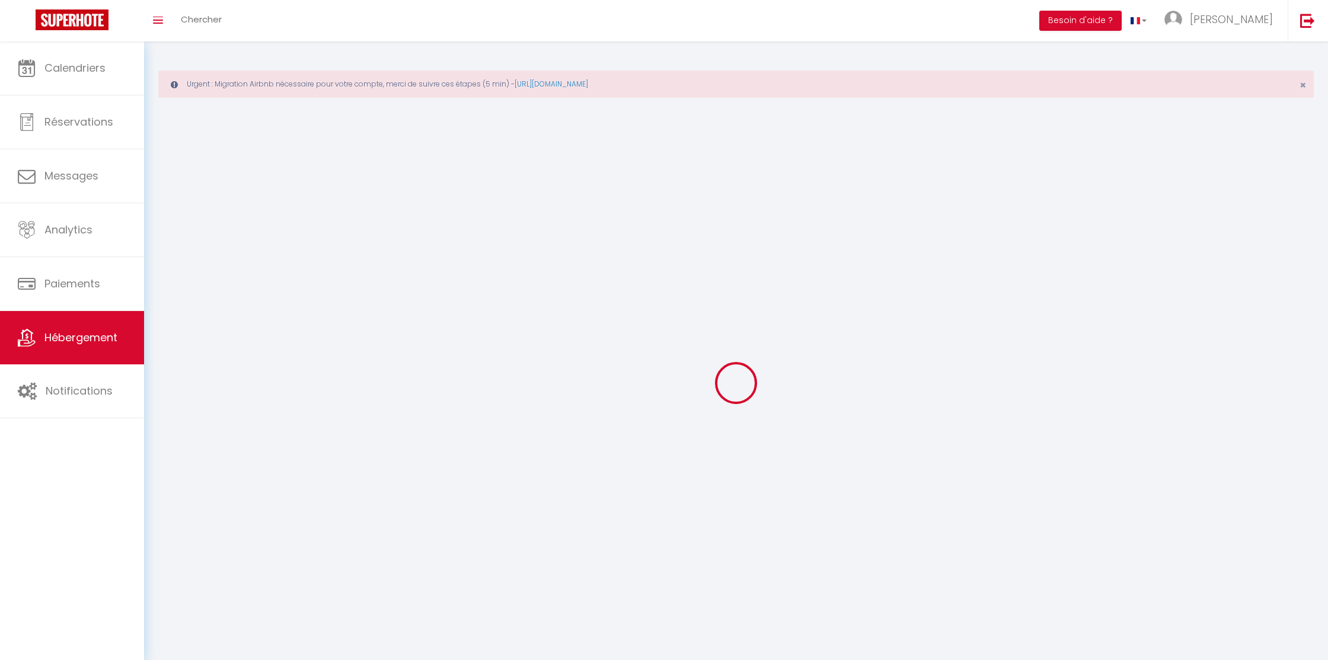  What do you see at coordinates (71, 175) in the screenshot?
I see `span: Messages` at bounding box center [71, 175].